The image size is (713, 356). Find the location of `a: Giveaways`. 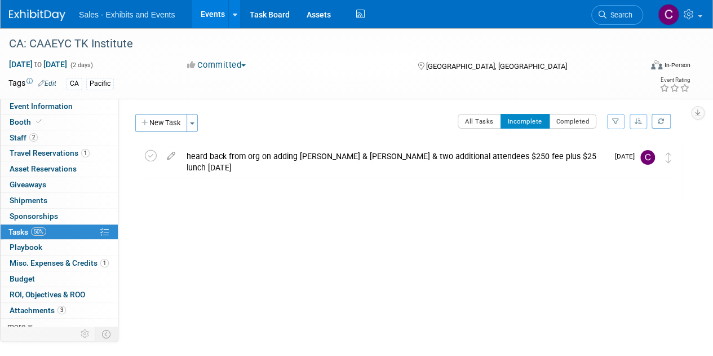

a: Giveaways is located at coordinates (59, 184).